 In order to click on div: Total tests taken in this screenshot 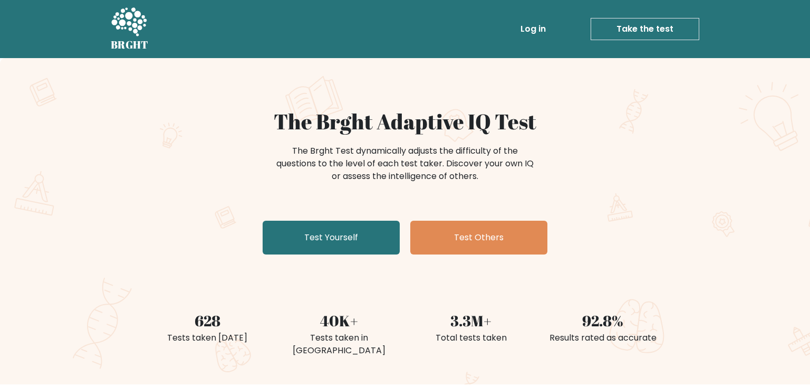, I will do `click(471, 338)`.